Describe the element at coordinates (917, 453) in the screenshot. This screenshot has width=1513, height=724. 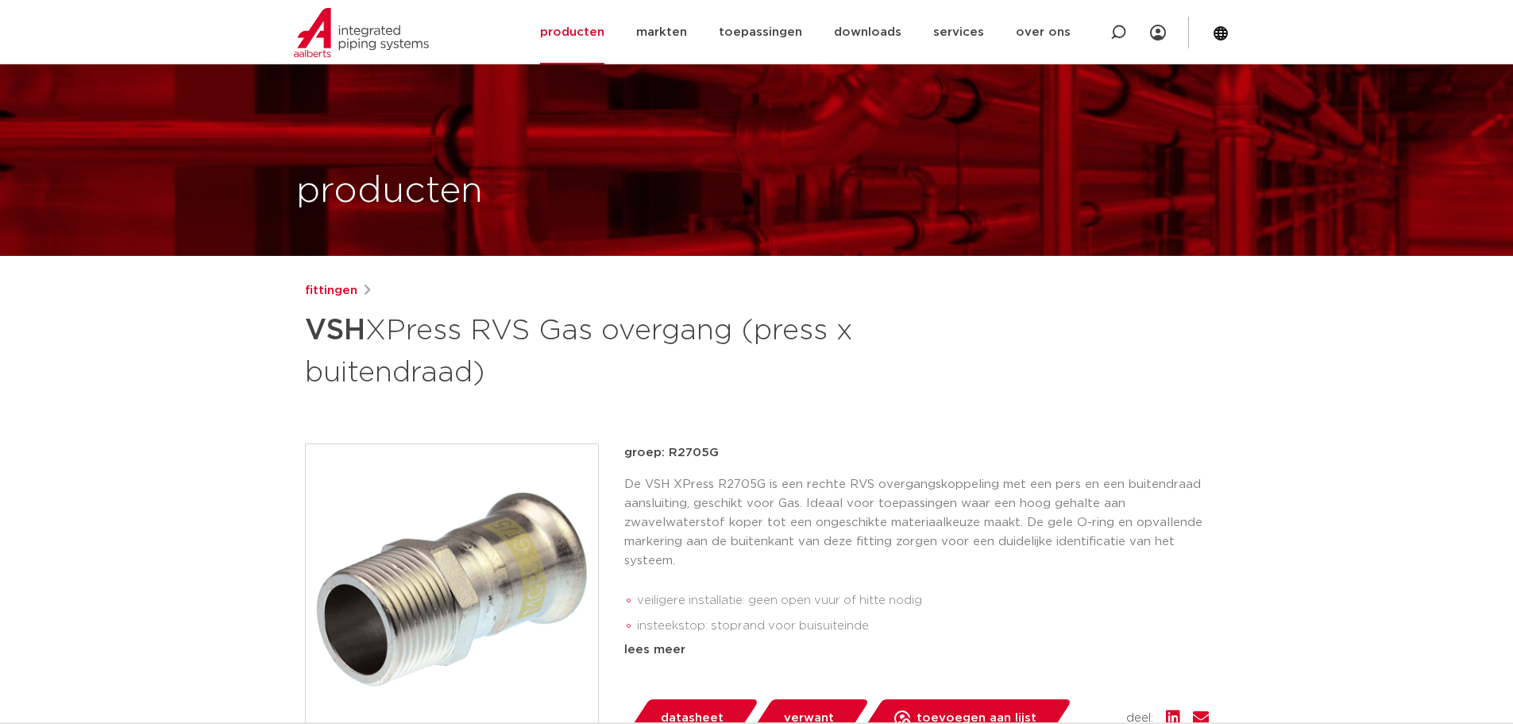
I see `p: groep: R2705G` at that location.